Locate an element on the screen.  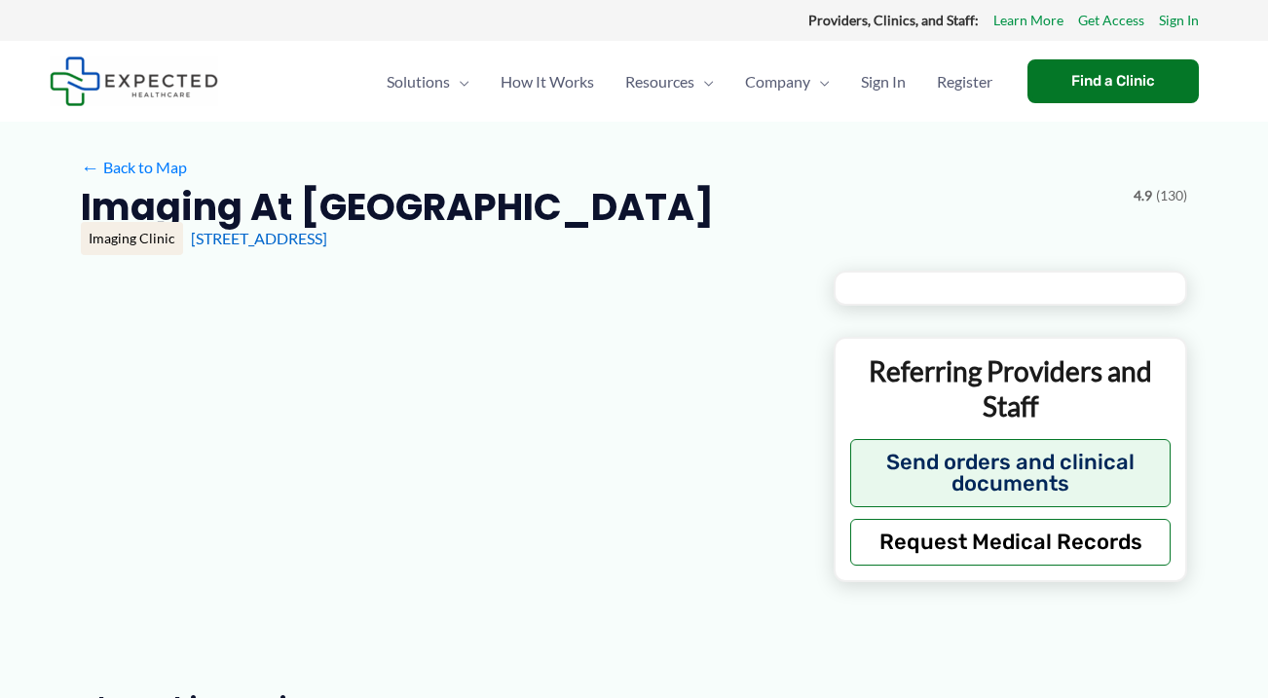
p: Referring Providers and Staff is located at coordinates (1010, 389).